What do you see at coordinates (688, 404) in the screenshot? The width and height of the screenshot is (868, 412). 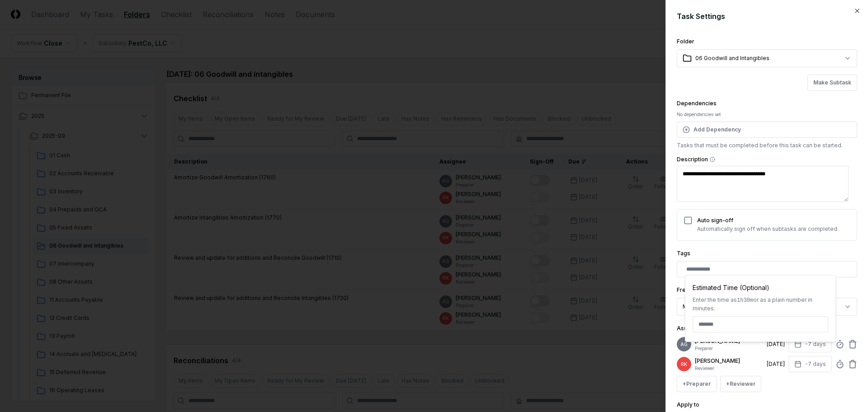 I see `label: Apply to` at bounding box center [688, 404].